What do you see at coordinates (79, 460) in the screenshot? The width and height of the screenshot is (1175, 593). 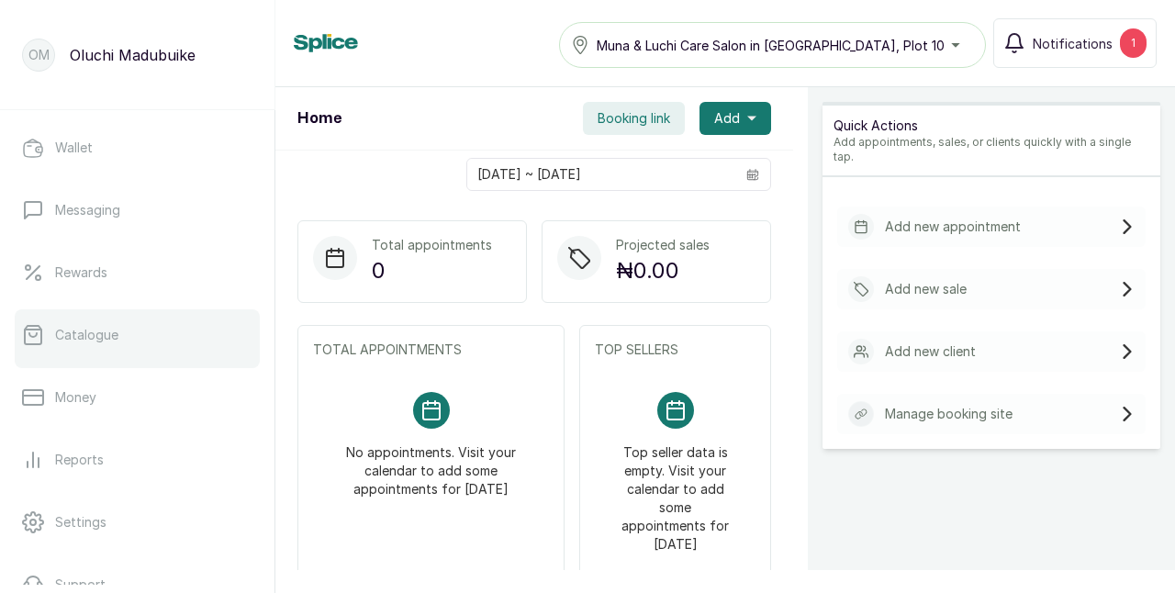 I see `p: Reports` at bounding box center [79, 460].